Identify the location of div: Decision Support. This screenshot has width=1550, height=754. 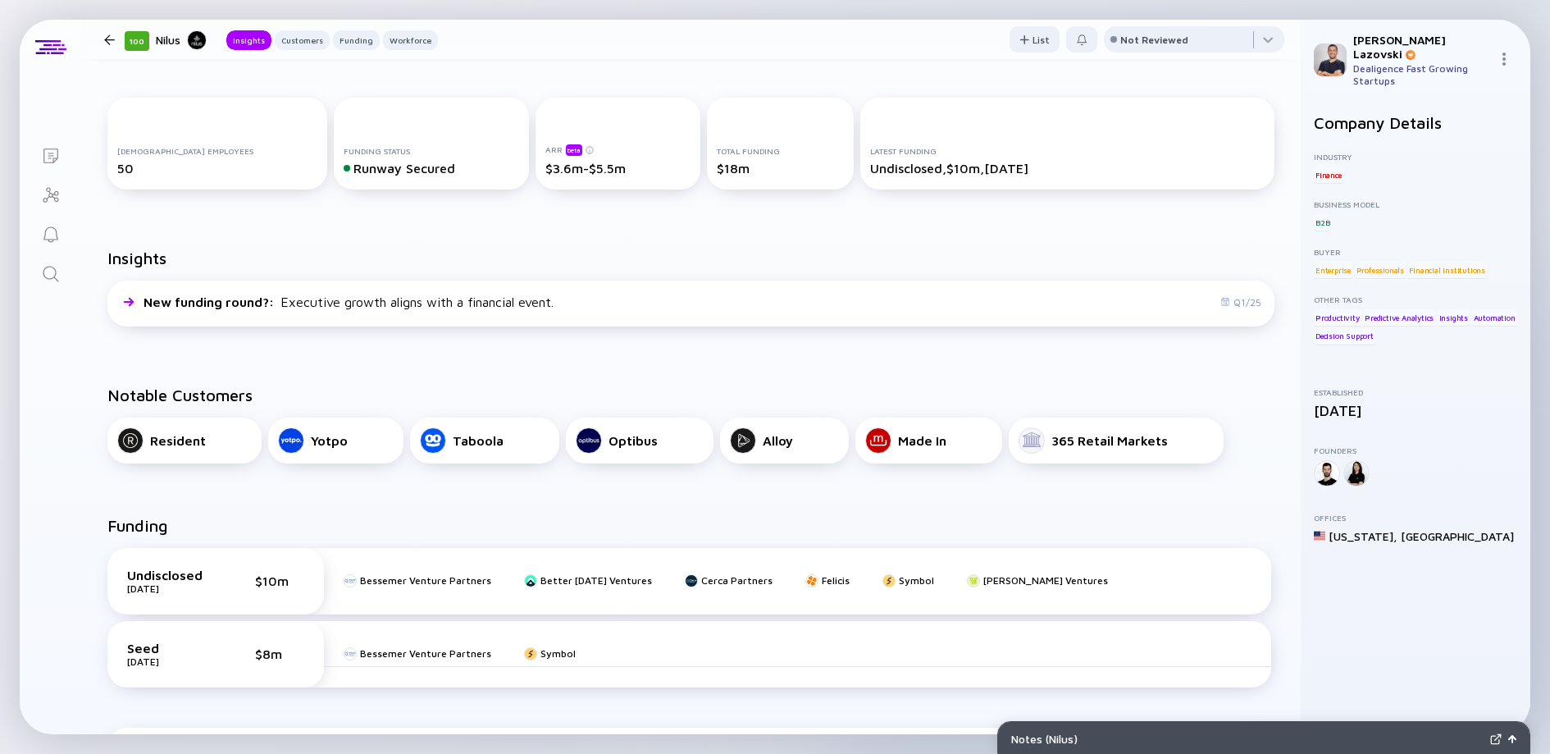
(1344, 336).